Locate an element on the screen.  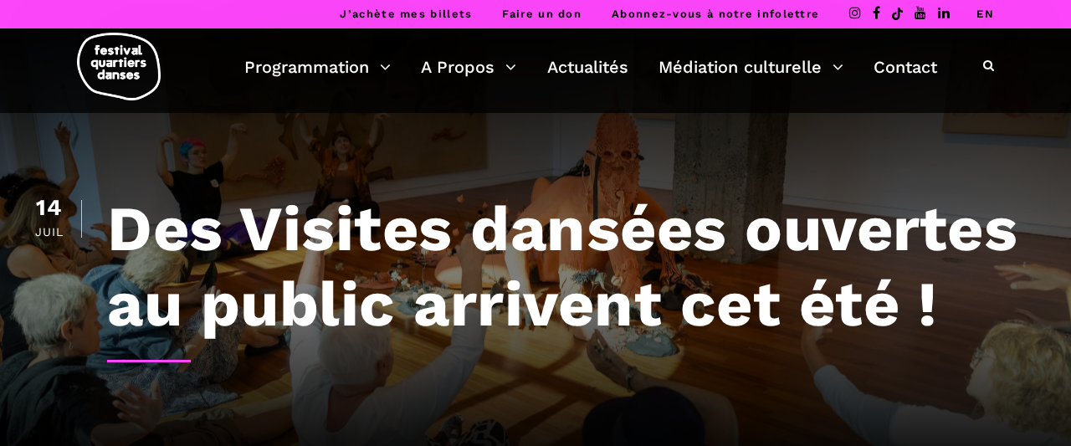
a: Actualités is located at coordinates (587, 67).